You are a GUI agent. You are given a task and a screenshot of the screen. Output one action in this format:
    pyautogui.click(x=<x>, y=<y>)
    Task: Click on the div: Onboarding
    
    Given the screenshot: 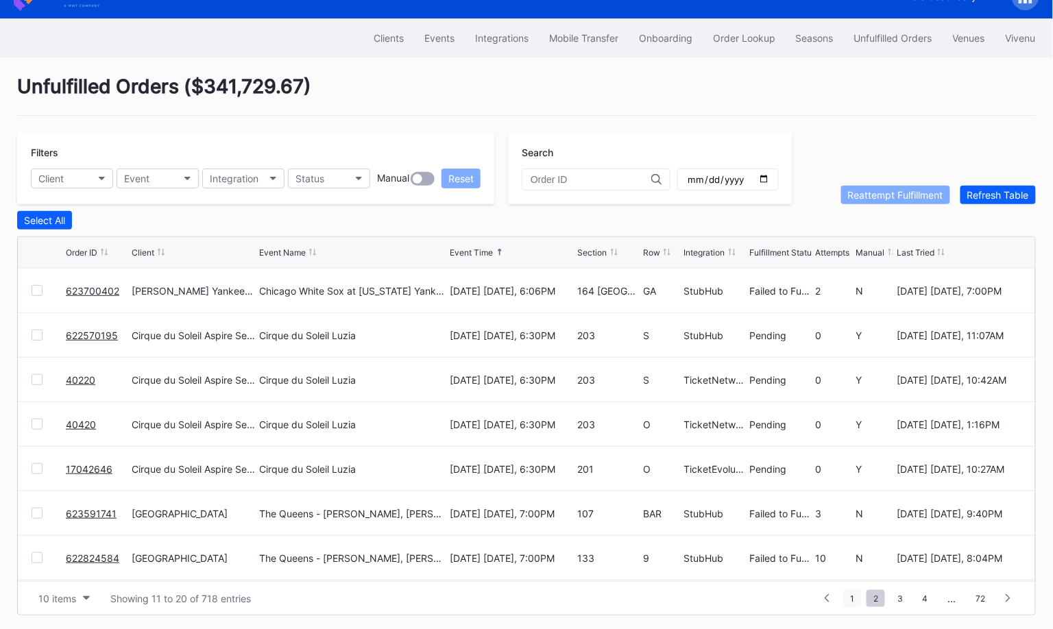 What is the action you would take?
    pyautogui.click(x=666, y=38)
    